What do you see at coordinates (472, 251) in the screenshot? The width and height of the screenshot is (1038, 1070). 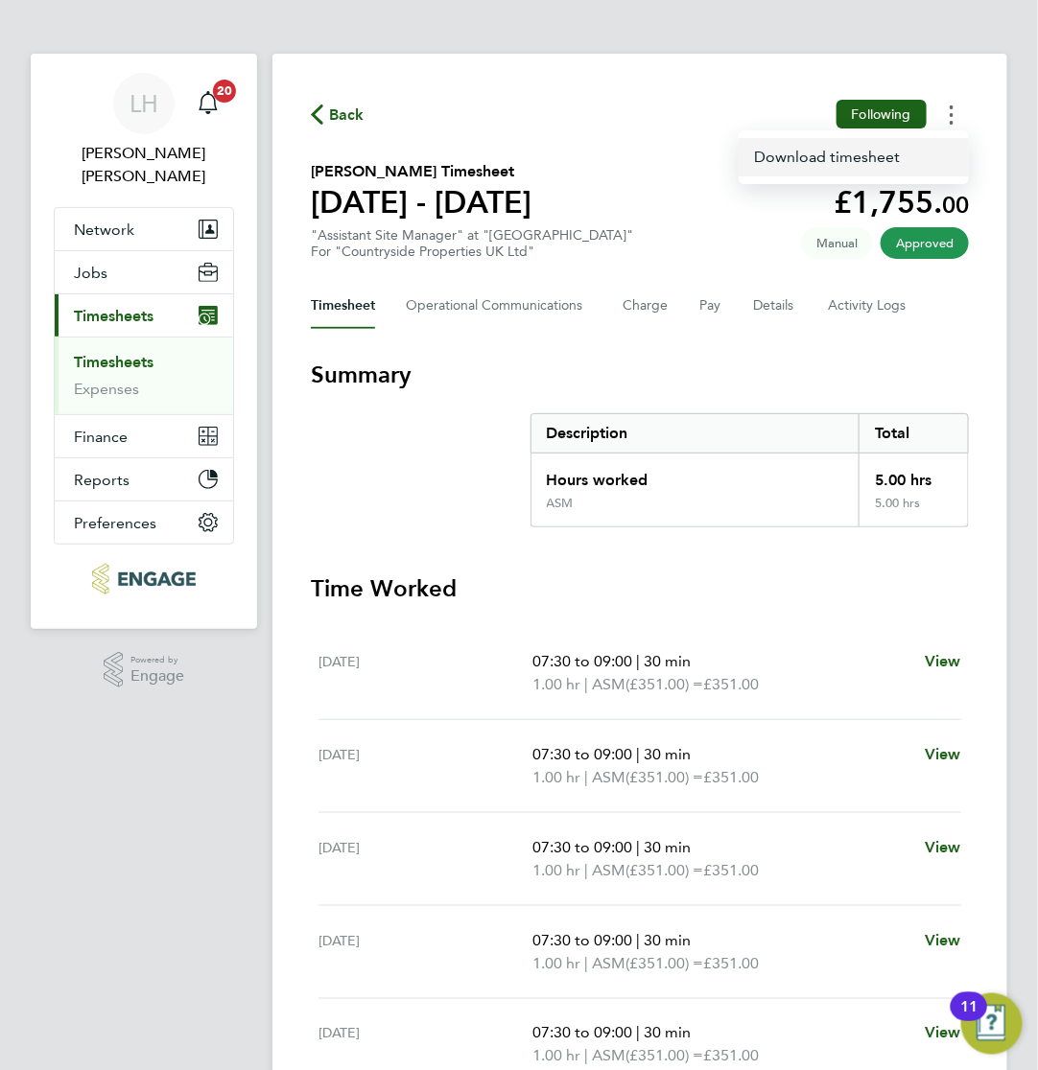 I see `div: For "Countryside Properties UK Ltd"` at bounding box center [472, 251].